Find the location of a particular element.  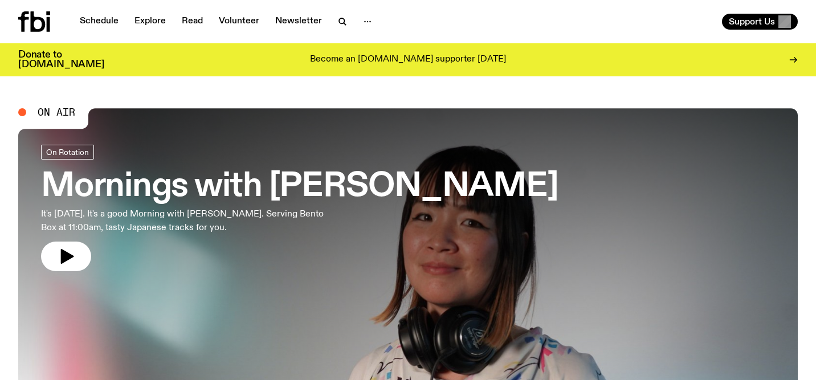

a: Explore is located at coordinates (150, 22).